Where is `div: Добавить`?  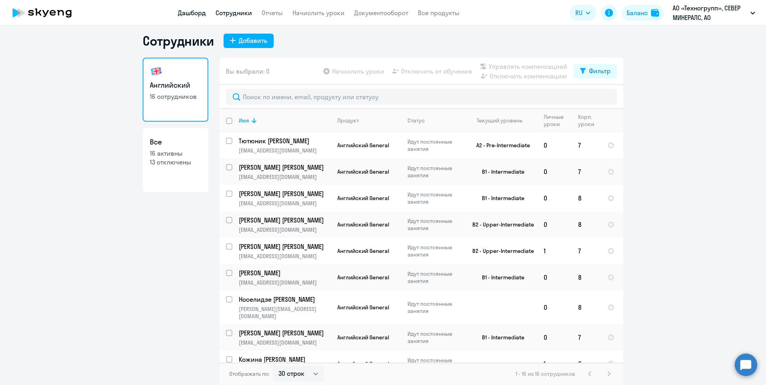
div: Добавить is located at coordinates (253, 40).